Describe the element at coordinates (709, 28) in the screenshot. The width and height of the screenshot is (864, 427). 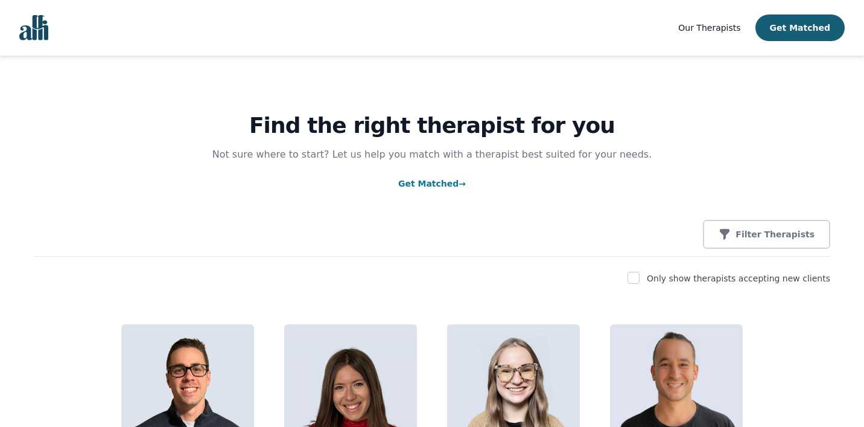
I see `span: Our Therapists` at that location.